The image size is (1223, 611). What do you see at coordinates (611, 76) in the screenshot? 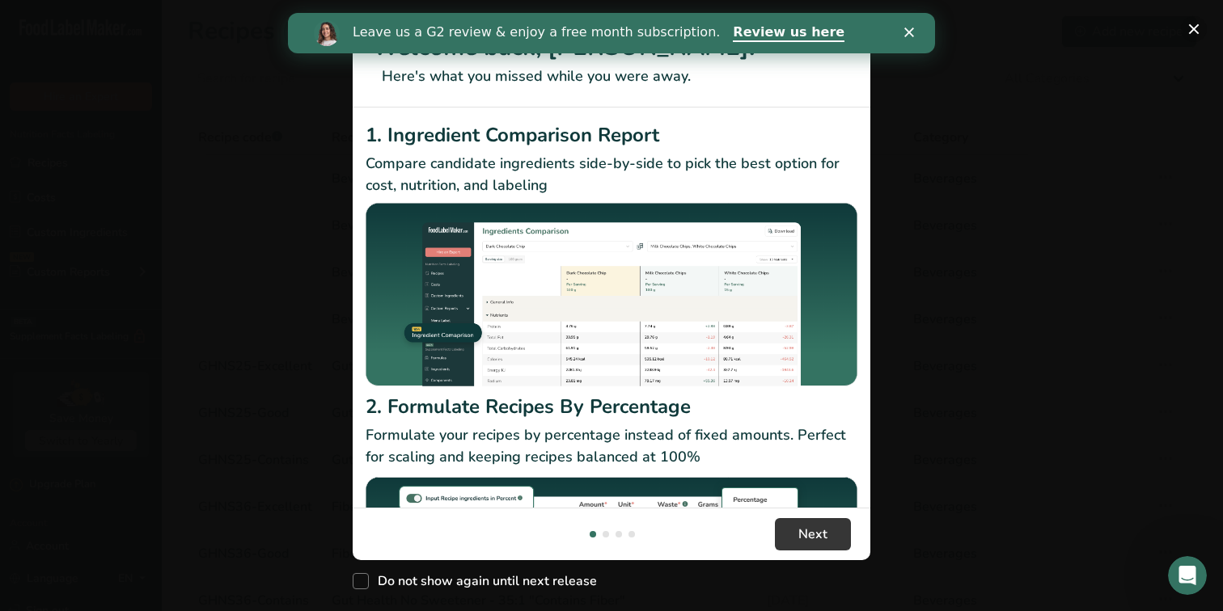
I see `p: Here's what you missed while you were away.` at bounding box center [611, 76].